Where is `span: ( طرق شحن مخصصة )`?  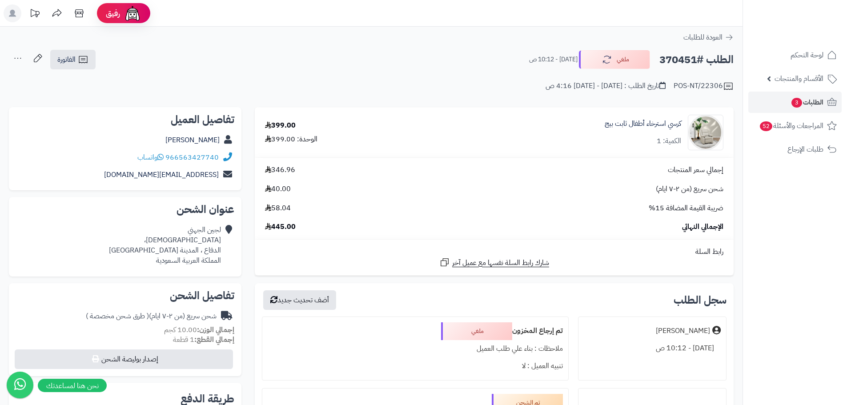 span: ( طرق شحن مخصصة ) is located at coordinates (117, 316).